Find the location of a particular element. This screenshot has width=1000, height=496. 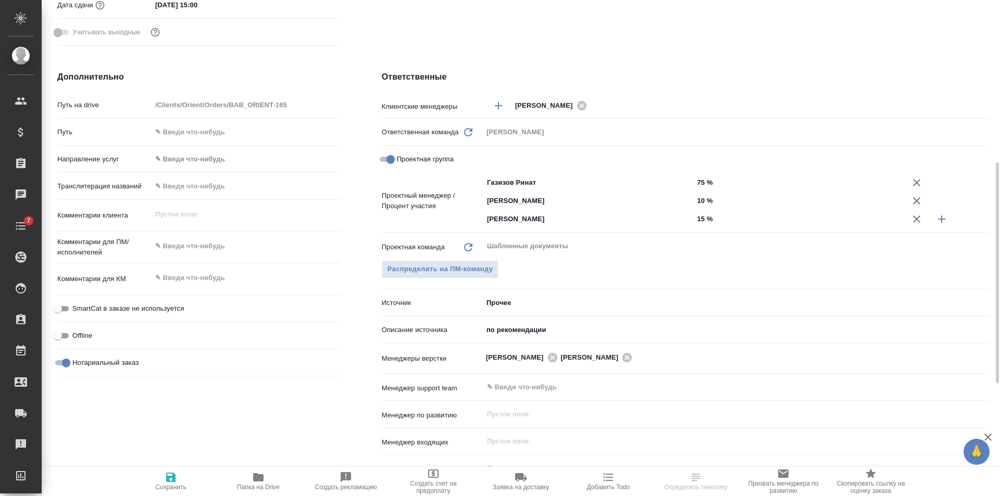

button: Сохранить is located at coordinates (171, 482).